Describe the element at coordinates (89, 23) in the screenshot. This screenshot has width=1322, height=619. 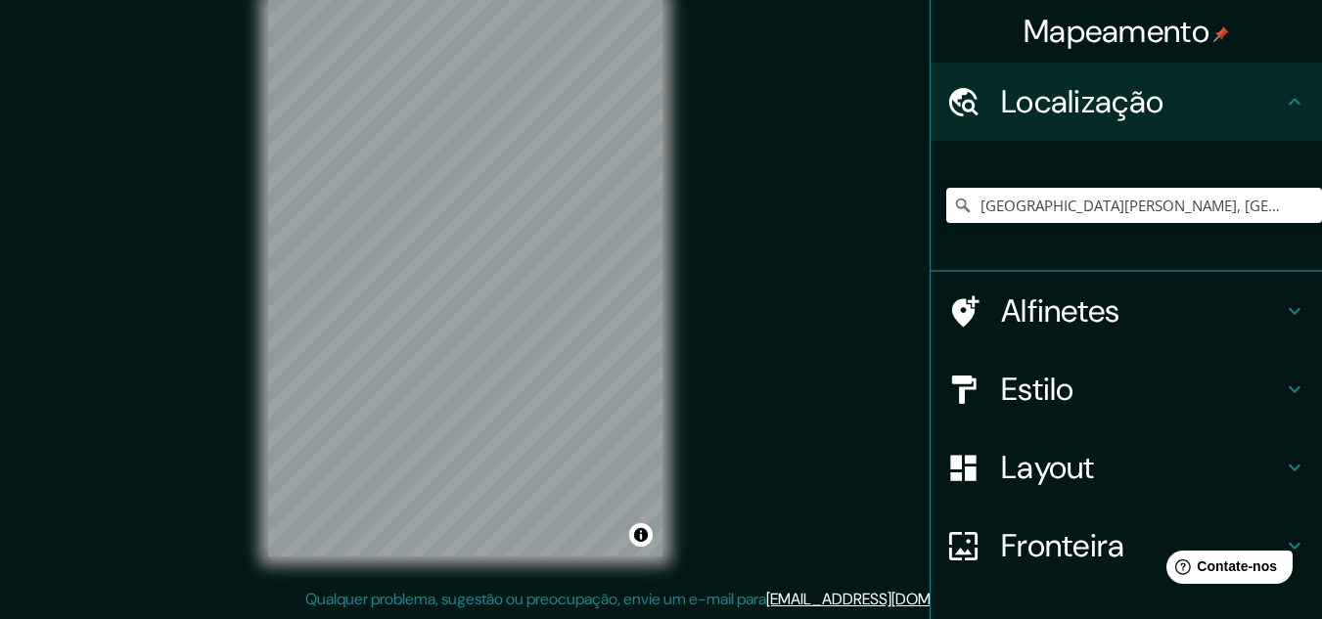
I see `font: Contate-nos` at that location.